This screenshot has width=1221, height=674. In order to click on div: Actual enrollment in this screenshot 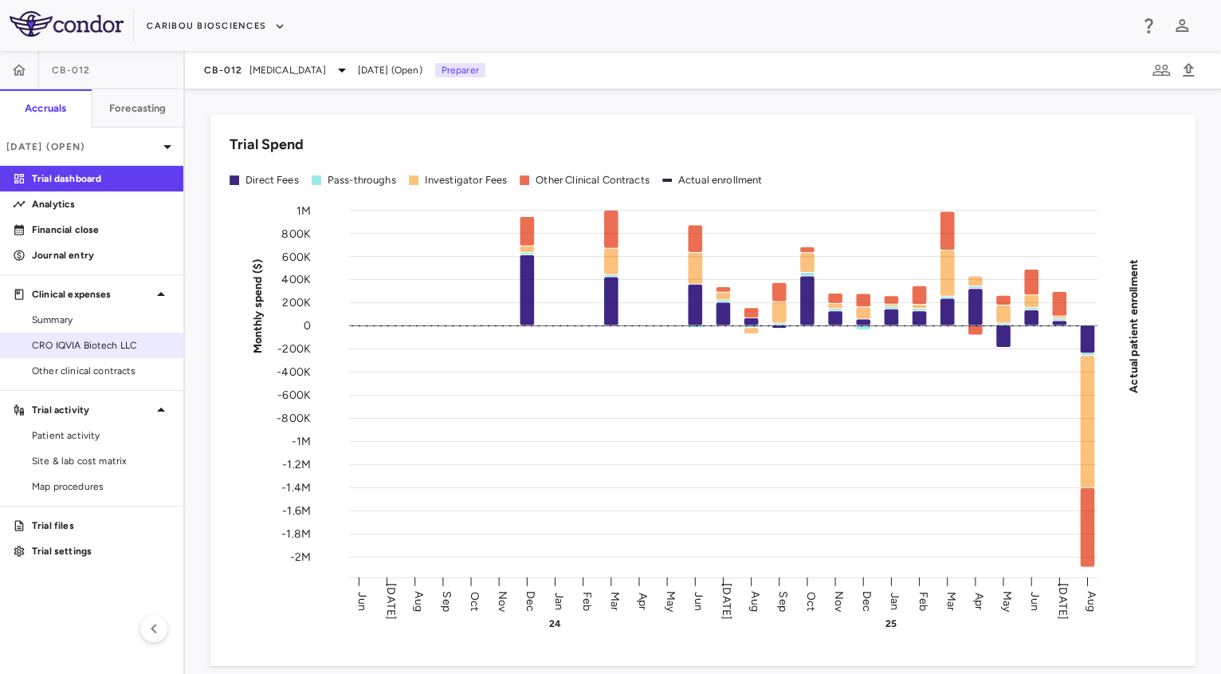, I will do `click(721, 180)`.